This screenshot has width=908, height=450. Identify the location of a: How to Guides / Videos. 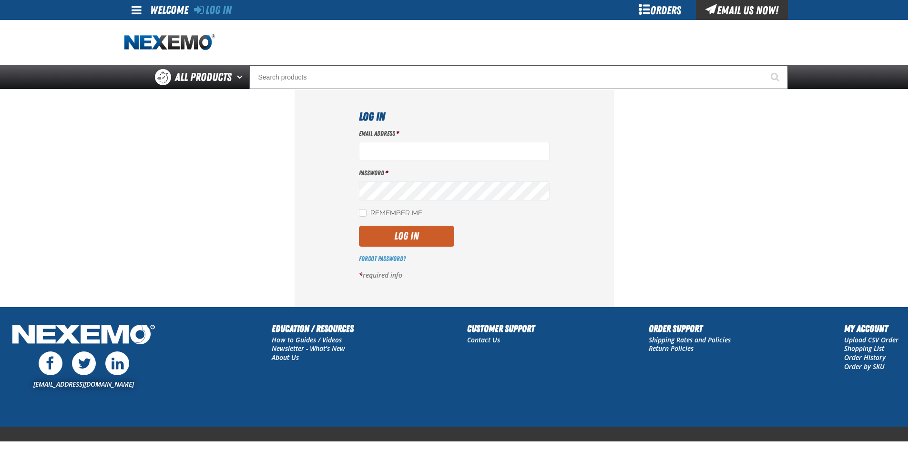
(306, 340).